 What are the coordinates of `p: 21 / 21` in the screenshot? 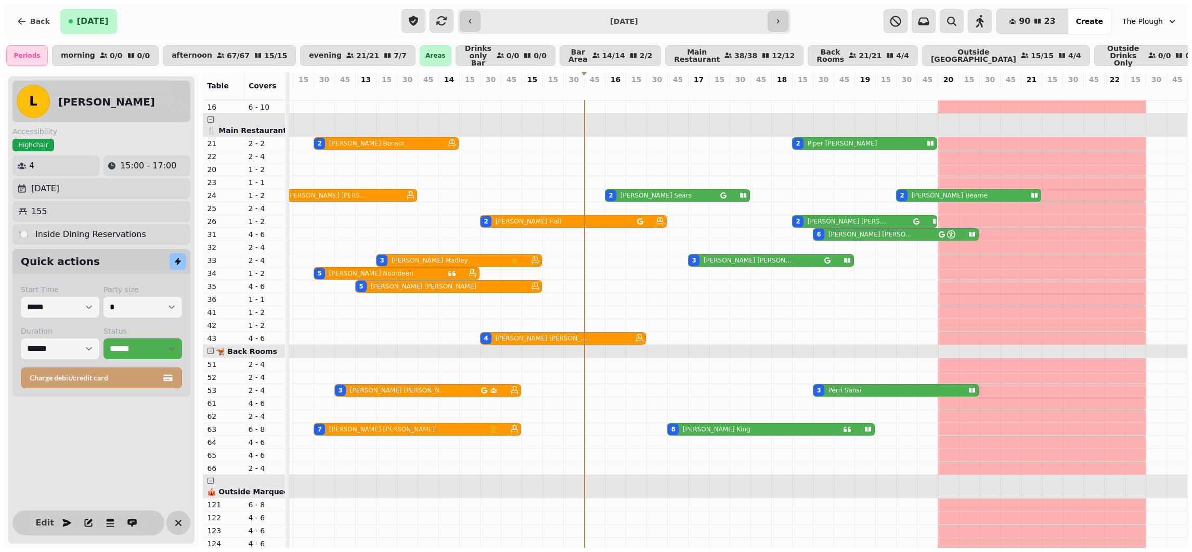 It's located at (870, 56).